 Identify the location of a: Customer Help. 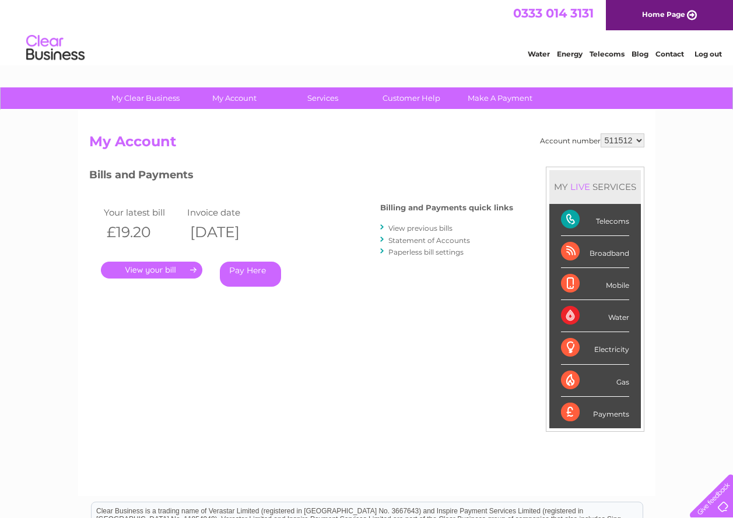
(411, 98).